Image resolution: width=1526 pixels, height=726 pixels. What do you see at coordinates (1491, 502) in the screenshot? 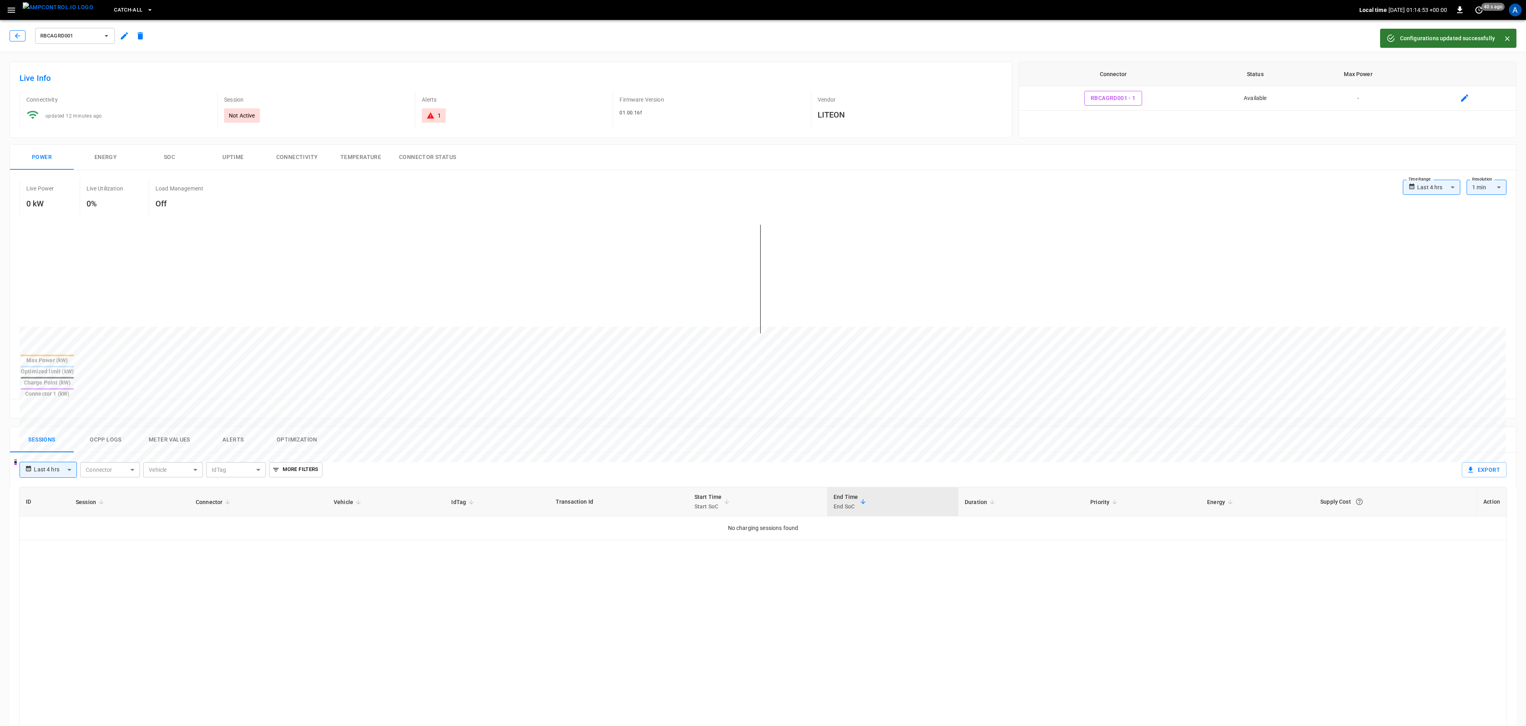
I see `th: Action` at bounding box center [1491, 502].